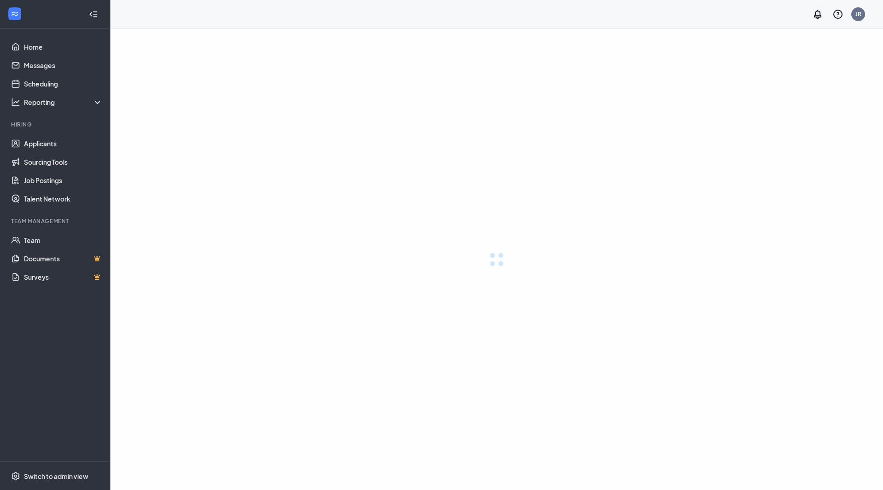 The height and width of the screenshot is (490, 883). Describe the element at coordinates (63, 277) in the screenshot. I see `a: SurveysCrown` at that location.